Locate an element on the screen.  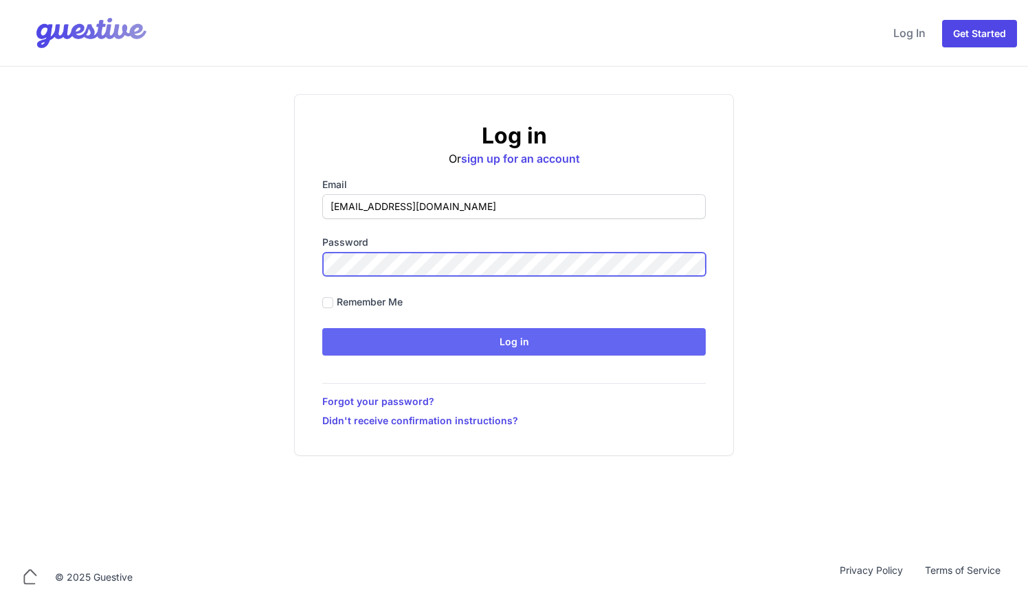
a: Forgot your password? is located at coordinates (514, 402).